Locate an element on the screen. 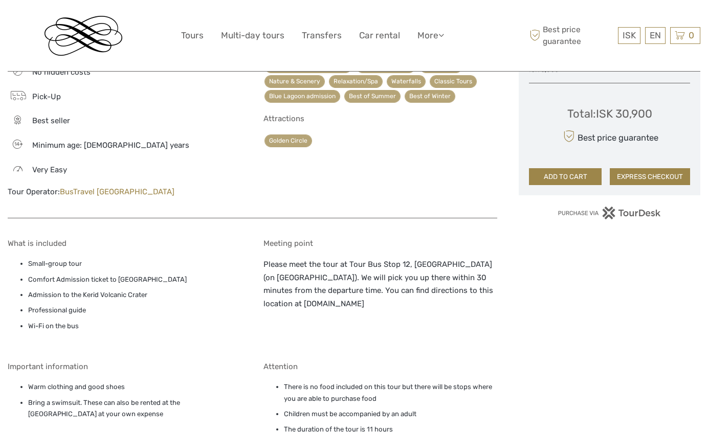  span: Best seller is located at coordinates (51, 121).